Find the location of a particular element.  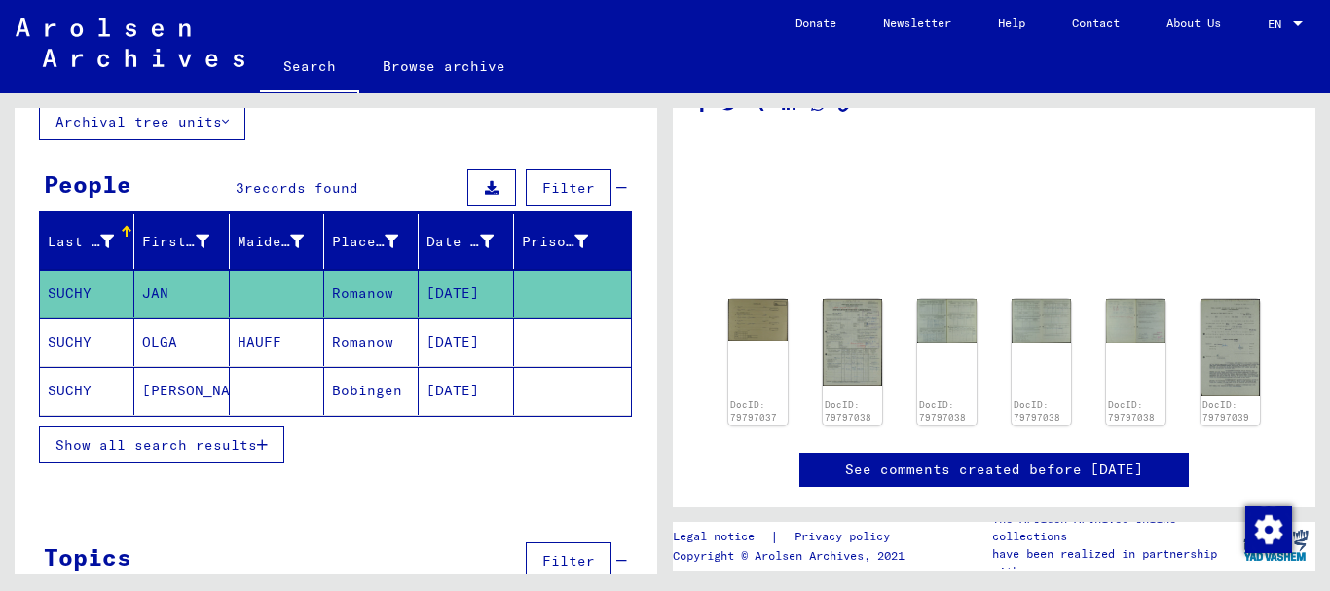

span: Show all search results is located at coordinates (156, 445).